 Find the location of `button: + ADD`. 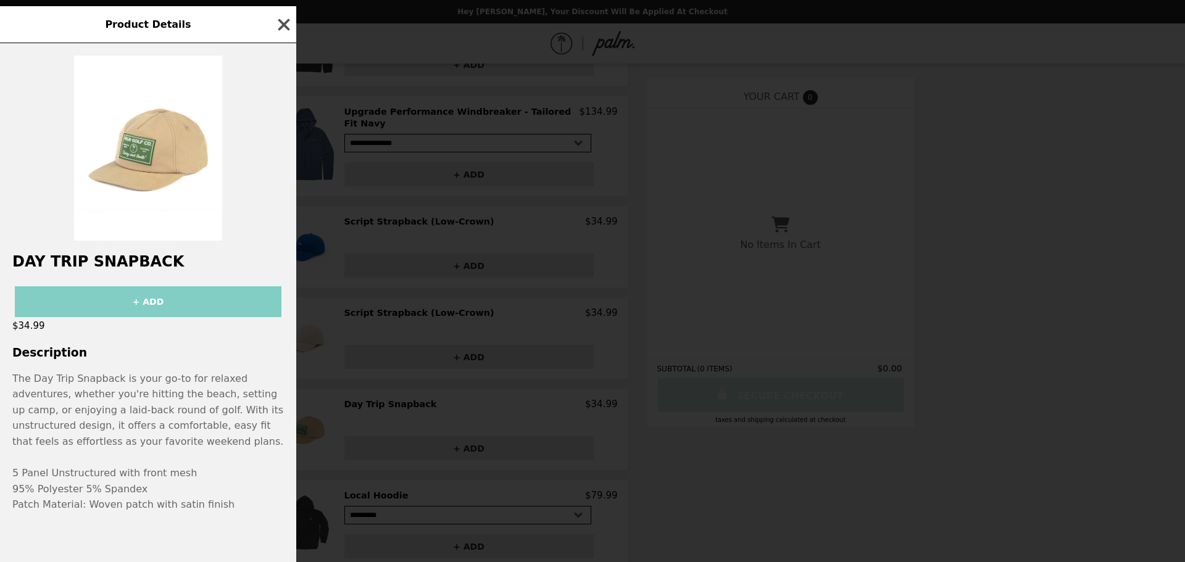

button: + ADD is located at coordinates (148, 302).